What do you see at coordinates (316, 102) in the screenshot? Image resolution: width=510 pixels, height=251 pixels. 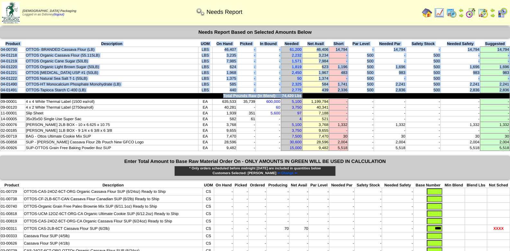 I see `td: 1,199,794` at bounding box center [316, 102].